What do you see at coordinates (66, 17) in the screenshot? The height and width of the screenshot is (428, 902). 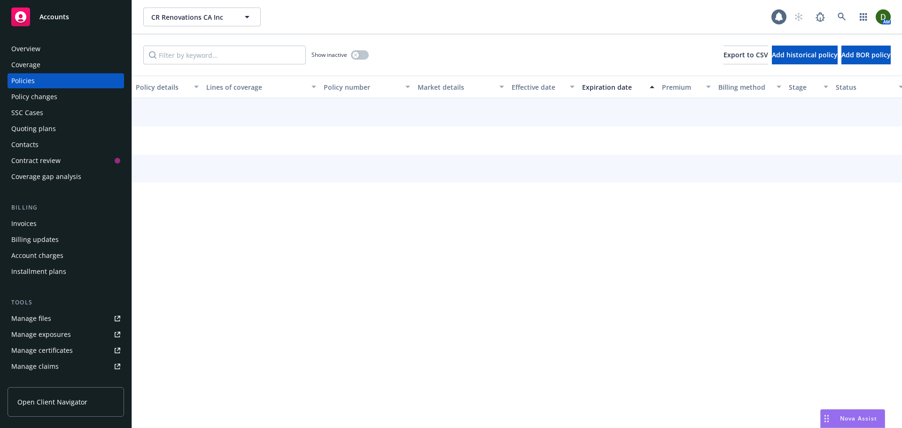 I see `a: Accounts` at bounding box center [66, 17].